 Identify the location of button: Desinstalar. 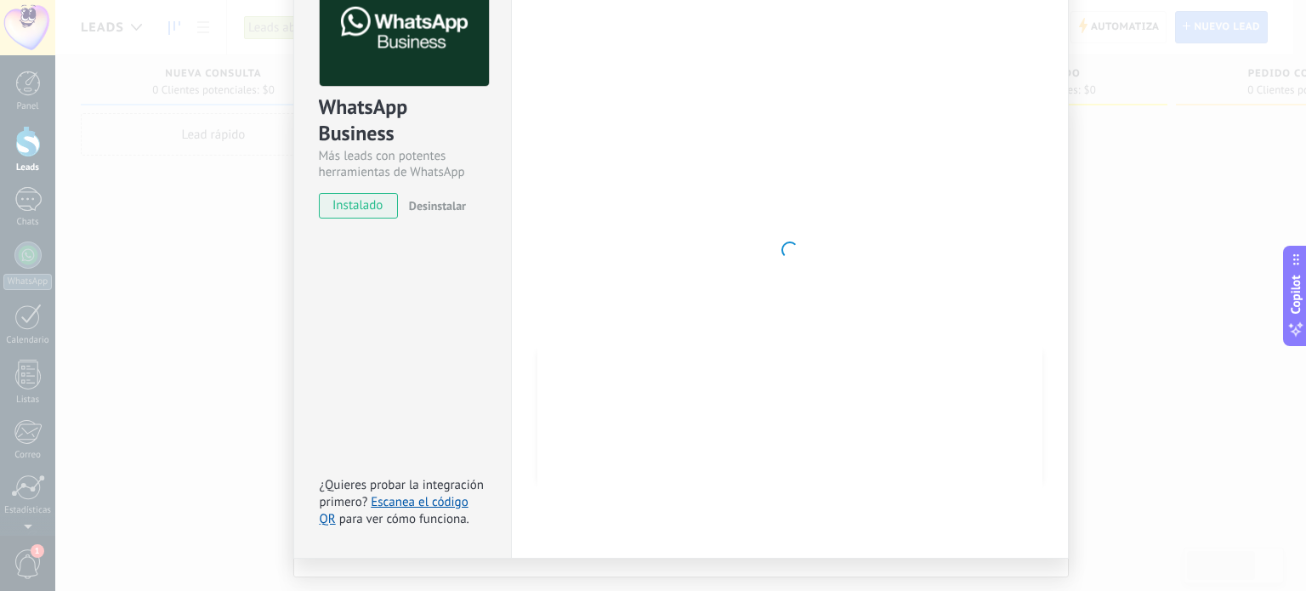
(434, 206).